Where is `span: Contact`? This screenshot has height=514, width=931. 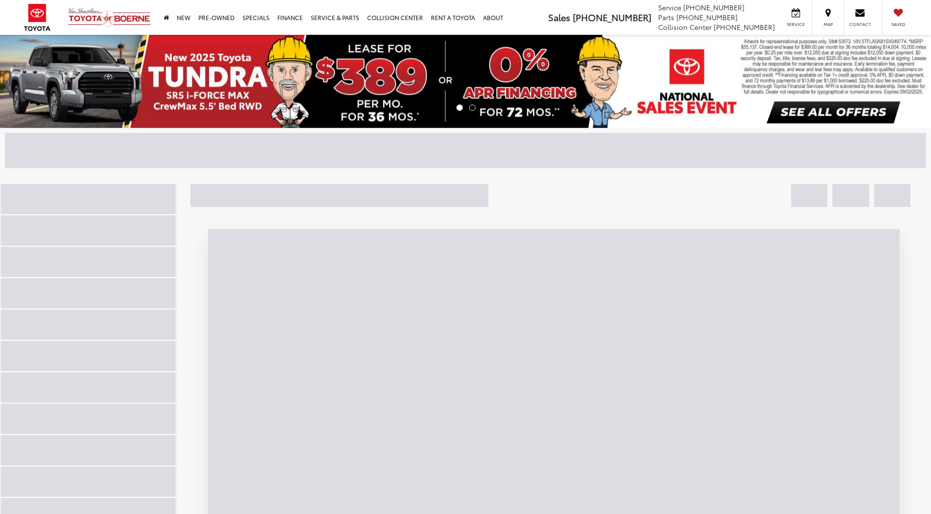
span: Contact is located at coordinates (860, 24).